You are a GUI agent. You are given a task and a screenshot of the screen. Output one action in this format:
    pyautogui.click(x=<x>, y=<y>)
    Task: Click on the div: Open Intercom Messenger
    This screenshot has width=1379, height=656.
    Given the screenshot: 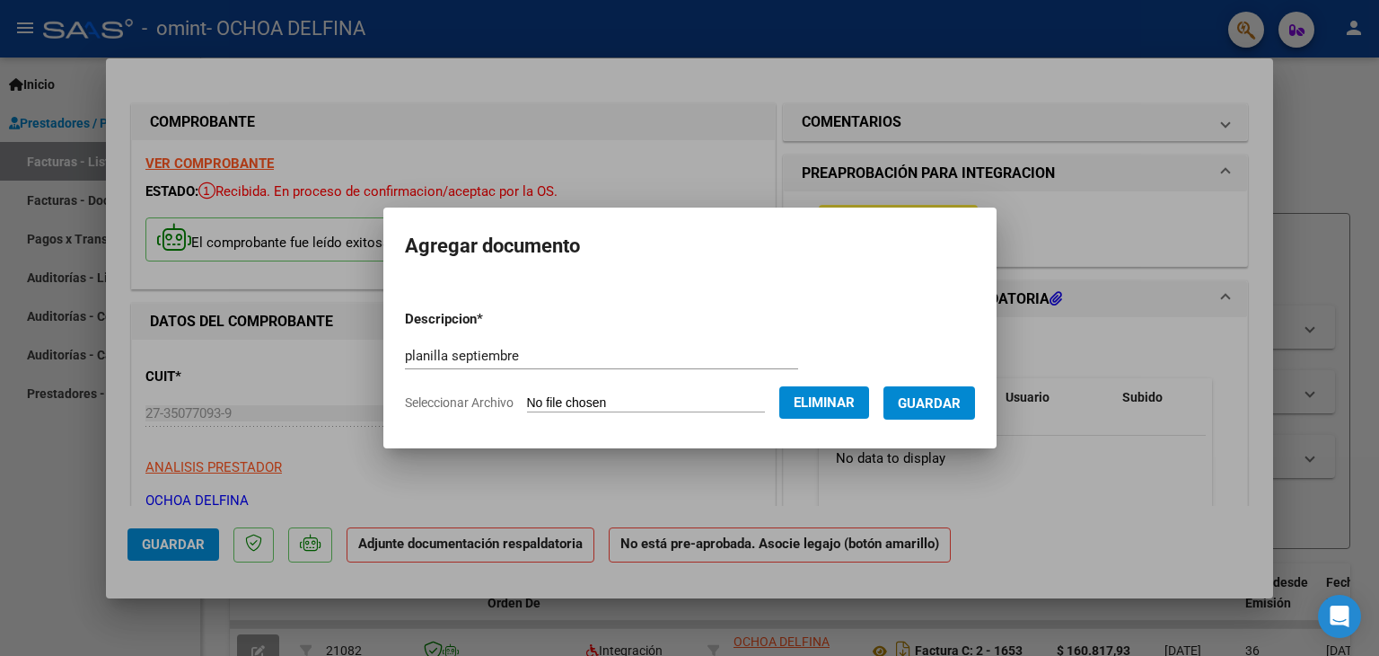 What is the action you would take?
    pyautogui.click(x=1340, y=616)
    